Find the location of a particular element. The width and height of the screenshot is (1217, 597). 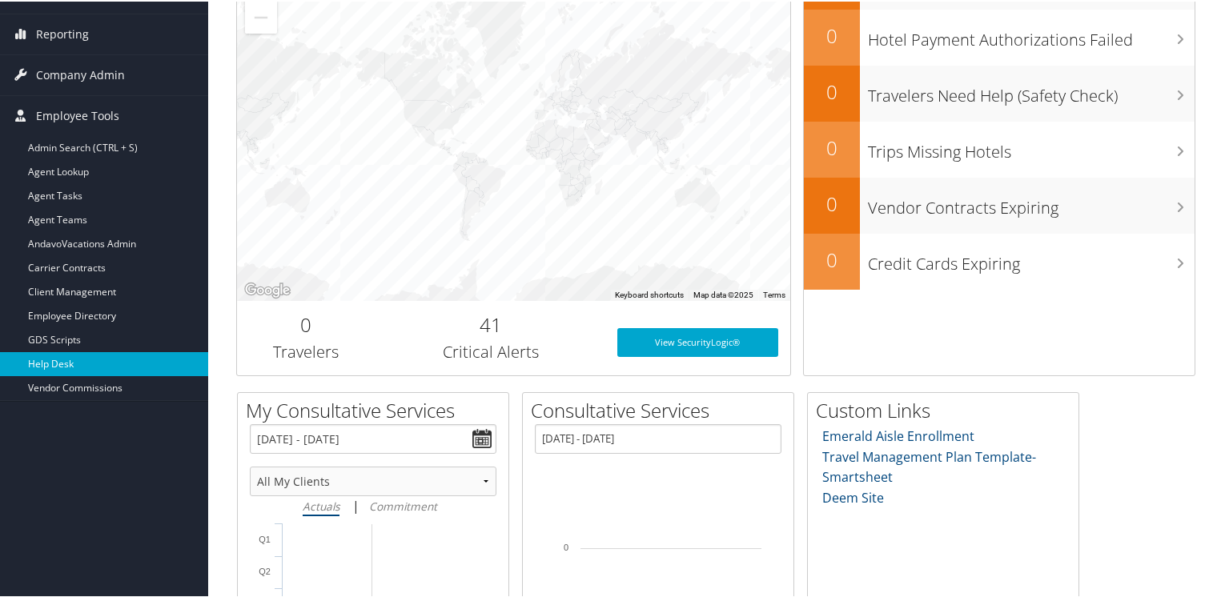

h2: My Consultative Services is located at coordinates (377, 409).